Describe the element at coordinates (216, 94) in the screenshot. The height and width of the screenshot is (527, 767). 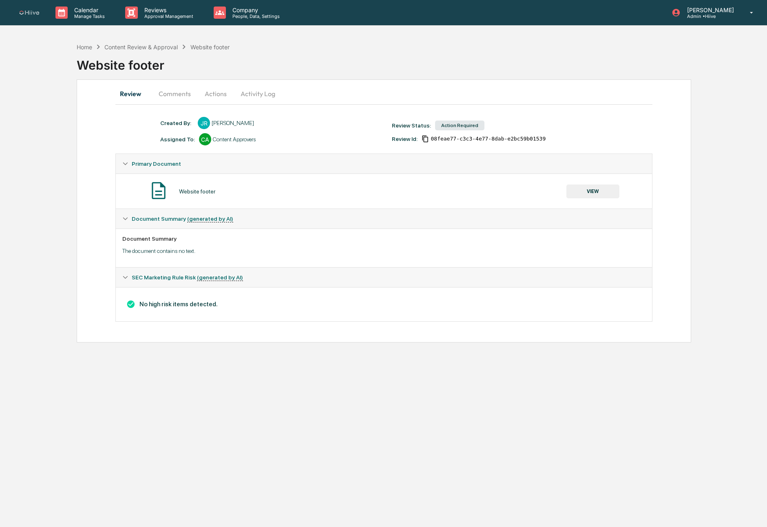
I see `button: Actions` at that location.